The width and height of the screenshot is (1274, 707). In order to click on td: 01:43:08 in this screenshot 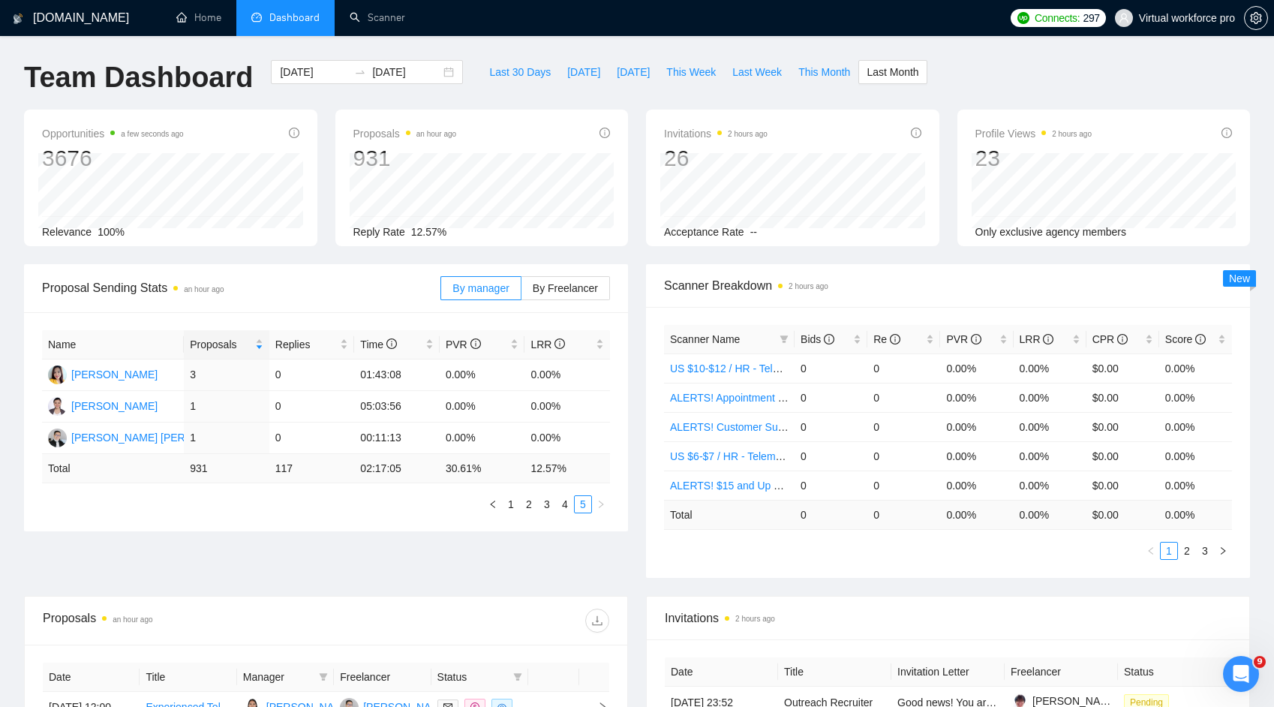, I will do `click(397, 375)`.